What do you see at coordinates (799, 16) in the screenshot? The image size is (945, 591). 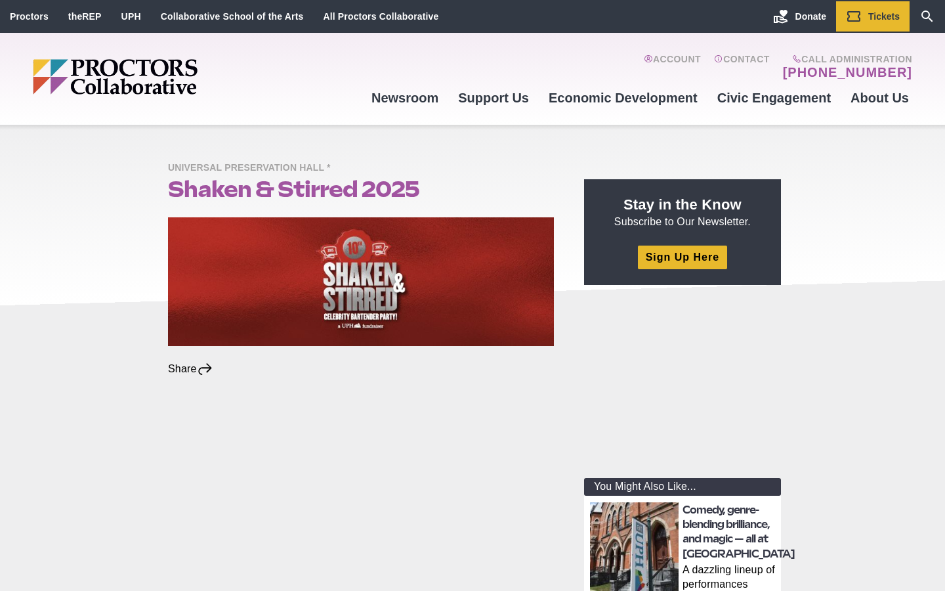 I see `a: Donate` at bounding box center [799, 16].